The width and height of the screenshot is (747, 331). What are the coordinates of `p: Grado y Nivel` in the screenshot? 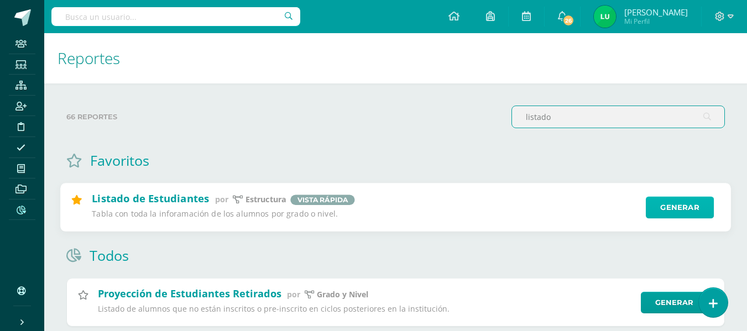 It's located at (342, 295).